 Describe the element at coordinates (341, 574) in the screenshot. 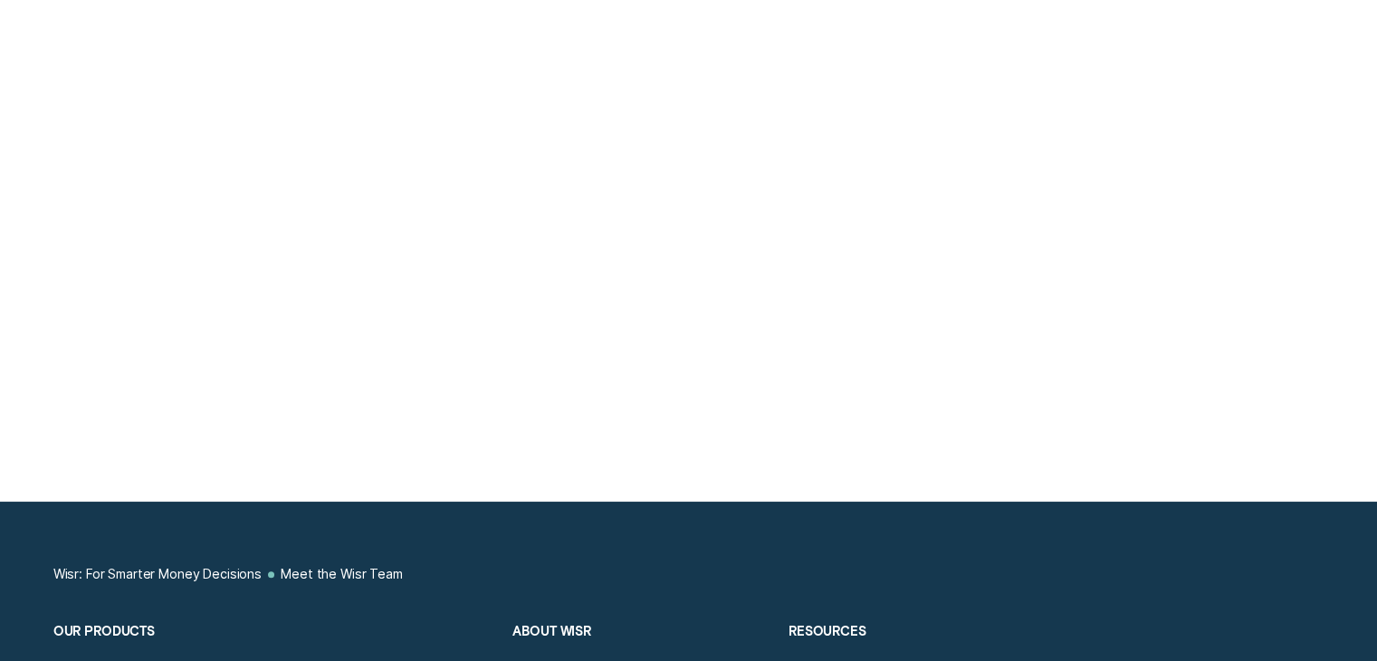

I see `a: Meet the Wisr Team` at that location.